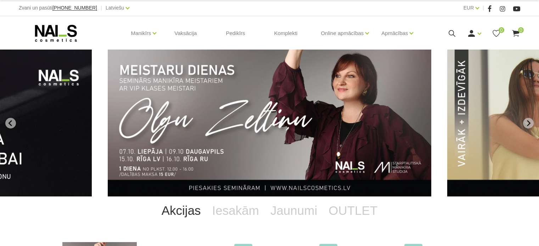 This screenshot has height=246, width=539. Describe the element at coordinates (11, 123) in the screenshot. I see `button: Go to last slide` at that location.